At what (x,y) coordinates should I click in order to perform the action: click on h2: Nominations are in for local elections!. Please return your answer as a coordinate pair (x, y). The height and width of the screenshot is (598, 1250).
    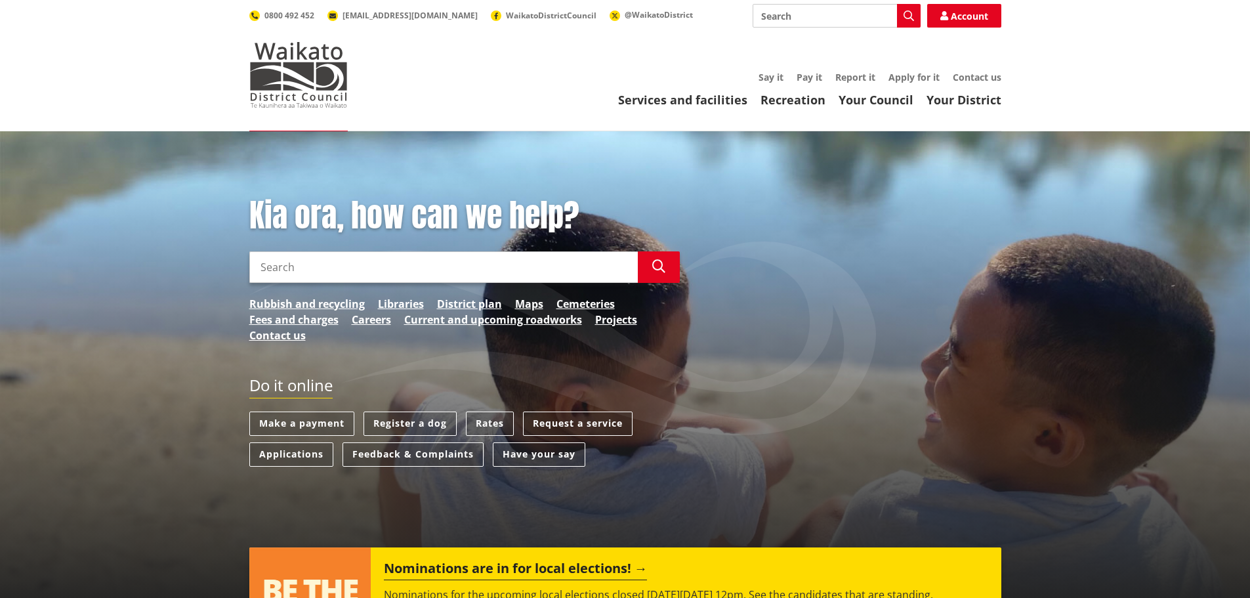
    Looking at the image, I should click on (515, 570).